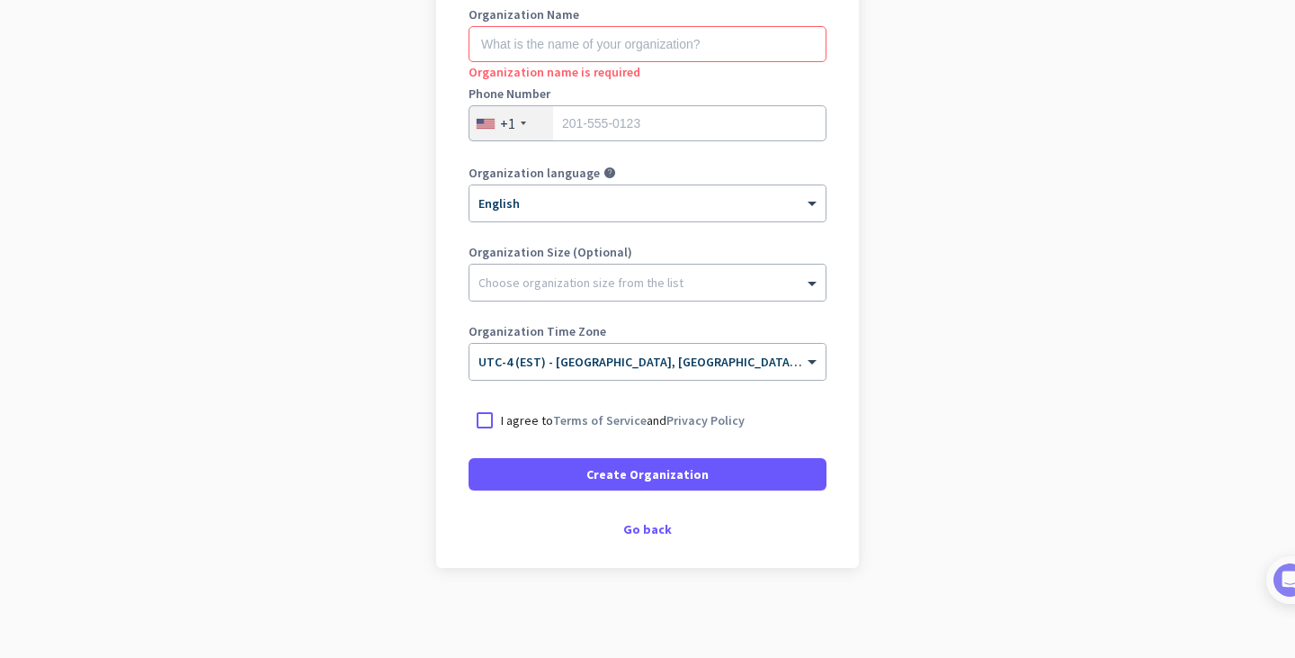 Image resolution: width=1295 pixels, height=658 pixels. I want to click on i: help, so click(610, 173).